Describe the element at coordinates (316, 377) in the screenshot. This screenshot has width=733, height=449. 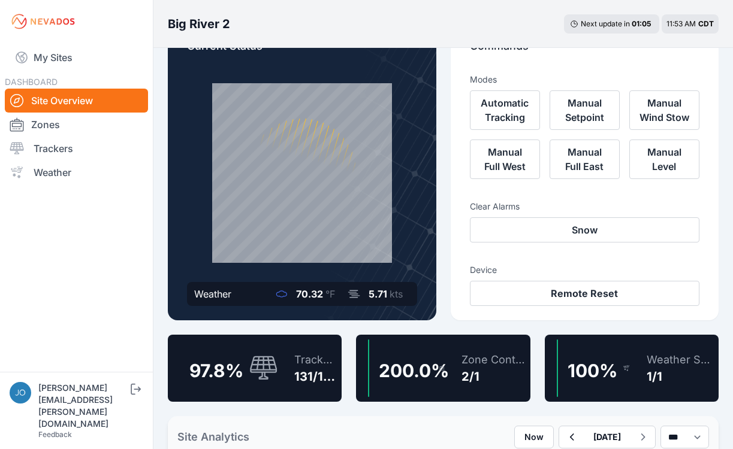
I see `div: 131/134` at that location.